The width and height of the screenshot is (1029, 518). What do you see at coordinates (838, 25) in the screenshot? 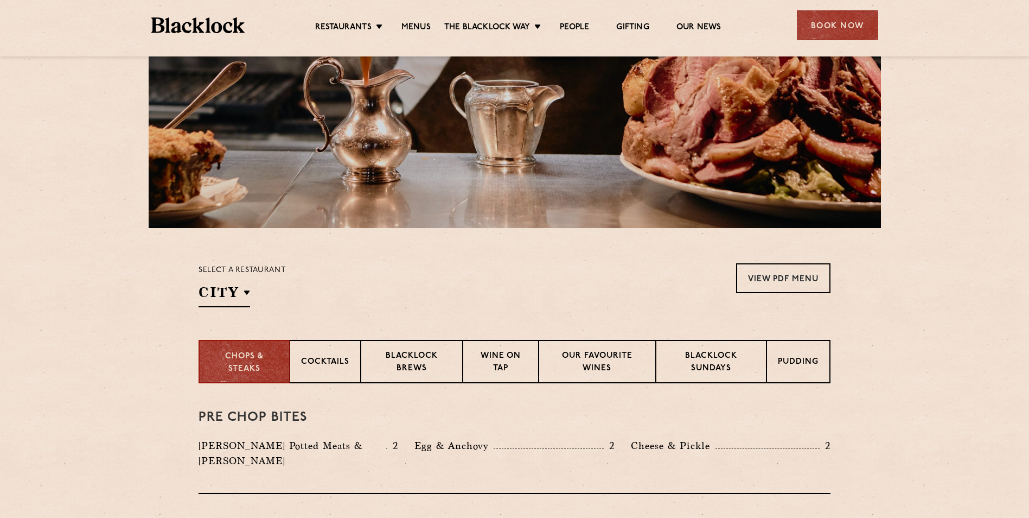
I see `div: Book Now` at bounding box center [838, 25].